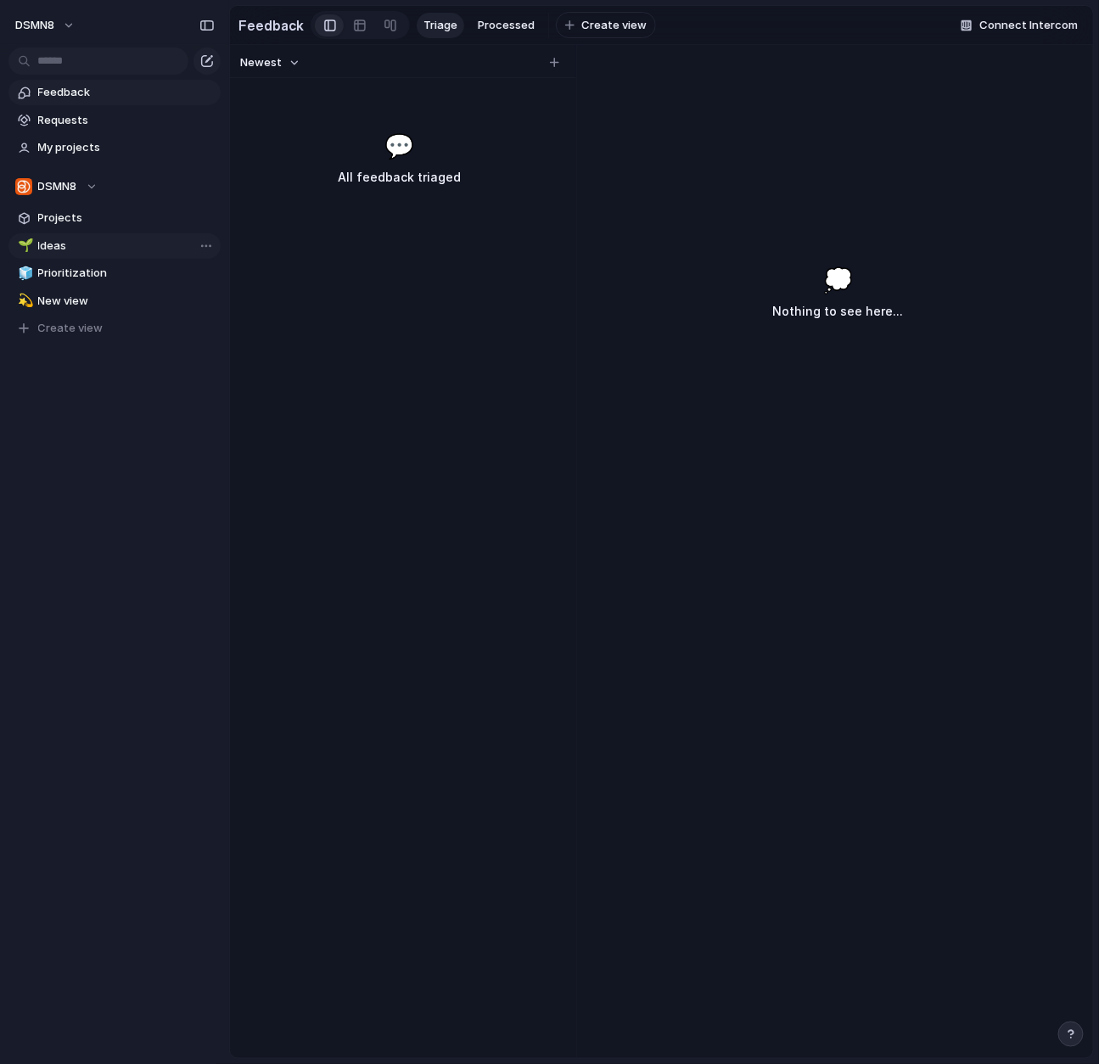 Image resolution: width=1099 pixels, height=1064 pixels. I want to click on div: 🧊Prioritization, so click(115, 273).